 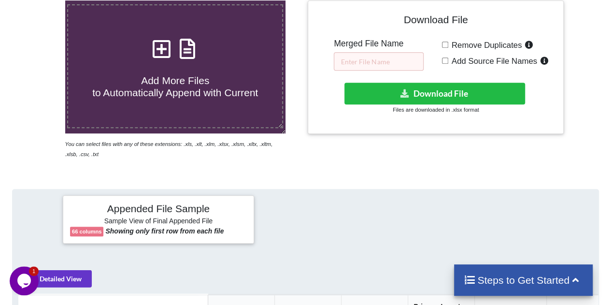 I want to click on input: Enter File Name, so click(x=379, y=61).